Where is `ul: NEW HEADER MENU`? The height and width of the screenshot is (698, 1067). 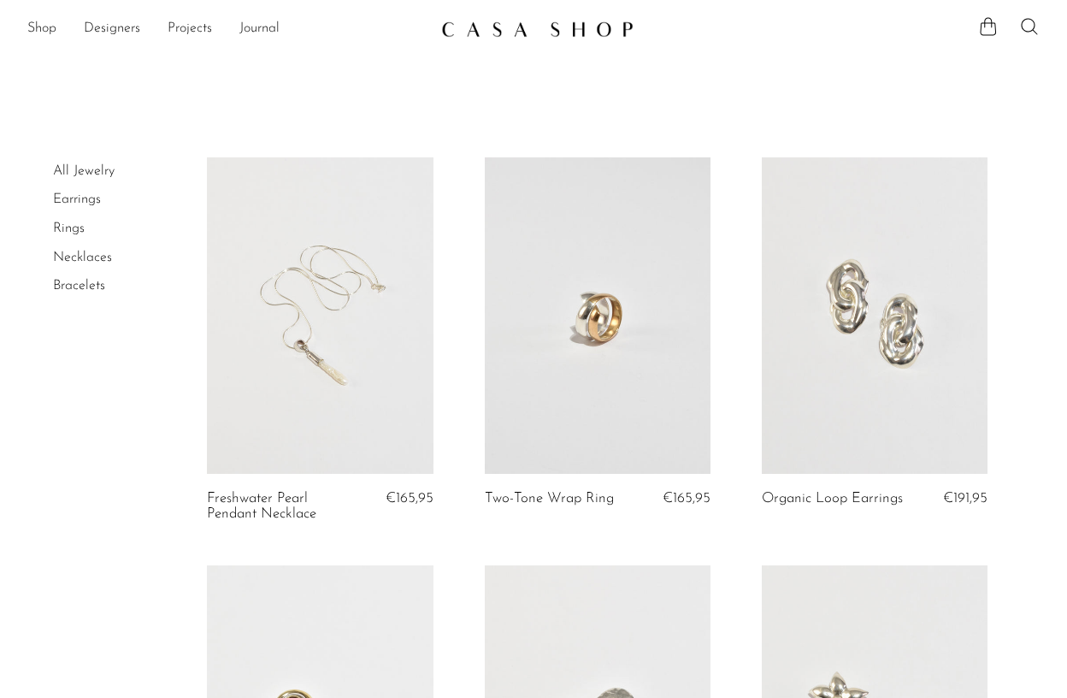
ul: NEW HEADER MENU is located at coordinates (227, 29).